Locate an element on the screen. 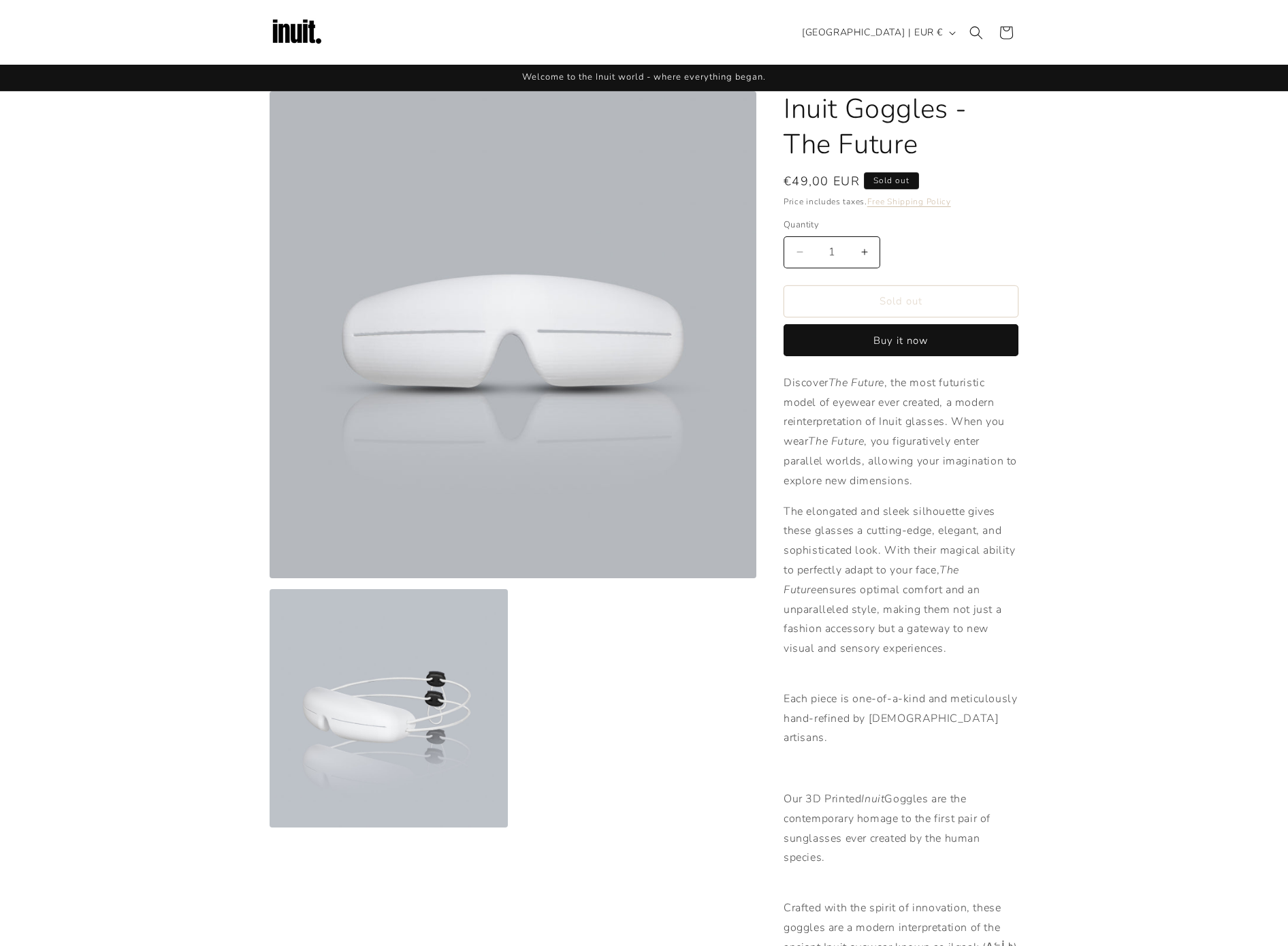 The height and width of the screenshot is (946, 1288). div: Announcement is located at coordinates (644, 78).